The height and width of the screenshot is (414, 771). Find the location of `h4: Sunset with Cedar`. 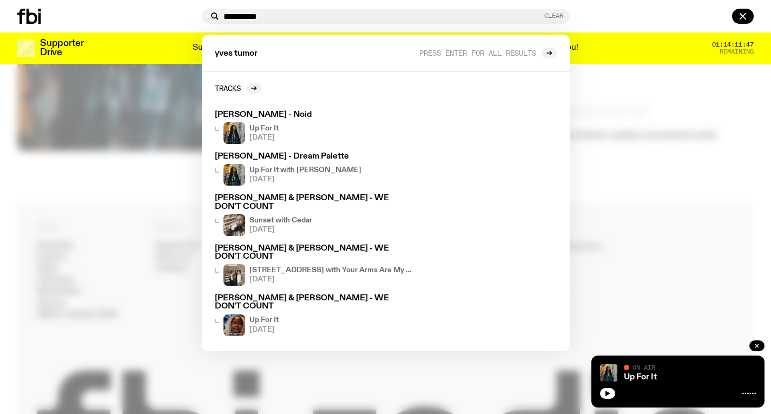

h4: Sunset with Cedar is located at coordinates (281, 220).